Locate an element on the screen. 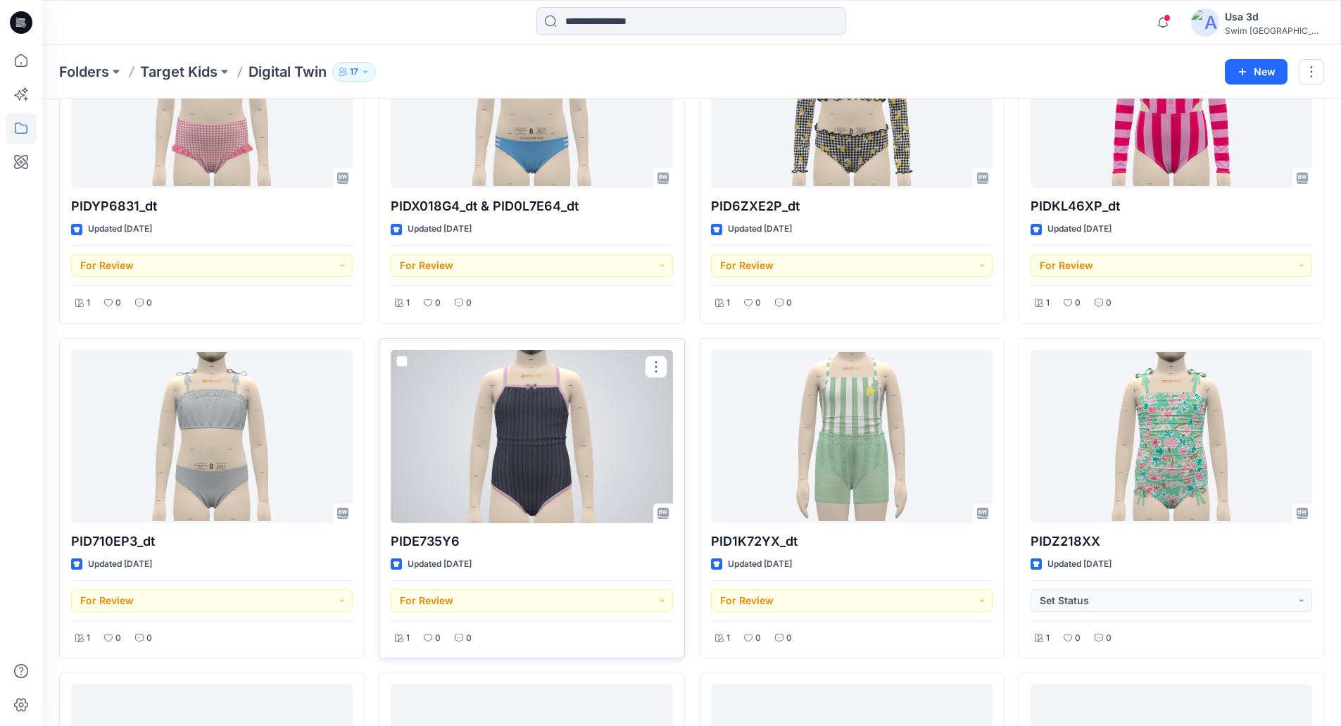 The height and width of the screenshot is (726, 1341). p: PIDX018G4_dt & PID0L7E64_dt is located at coordinates (531, 206).